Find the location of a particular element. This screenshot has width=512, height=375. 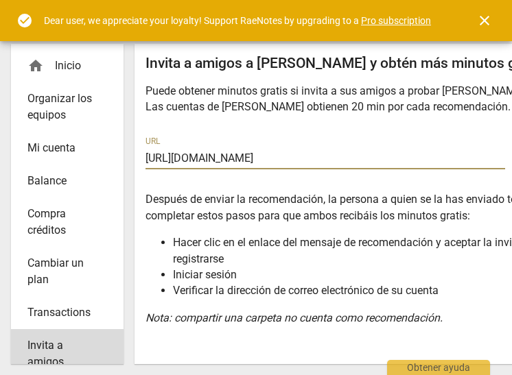

a: Transactions is located at coordinates (67, 313).